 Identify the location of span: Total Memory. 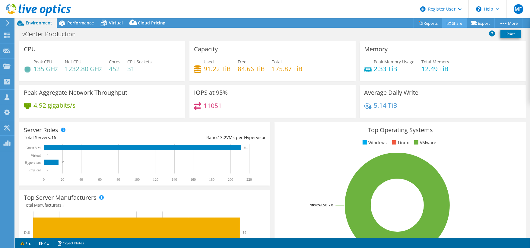
(436, 62).